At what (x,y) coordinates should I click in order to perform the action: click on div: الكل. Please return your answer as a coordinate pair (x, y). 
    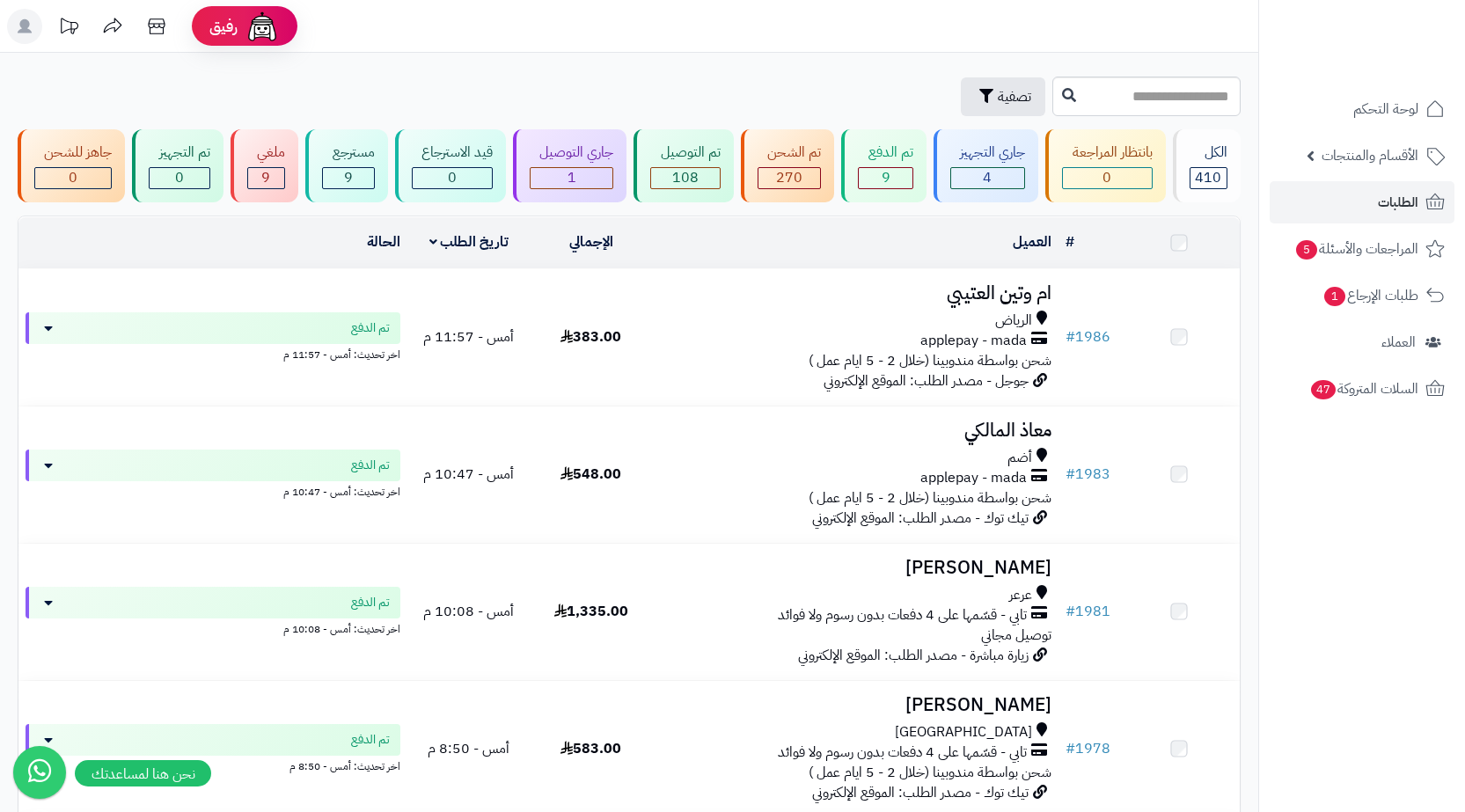
    Looking at the image, I should click on (1208, 152).